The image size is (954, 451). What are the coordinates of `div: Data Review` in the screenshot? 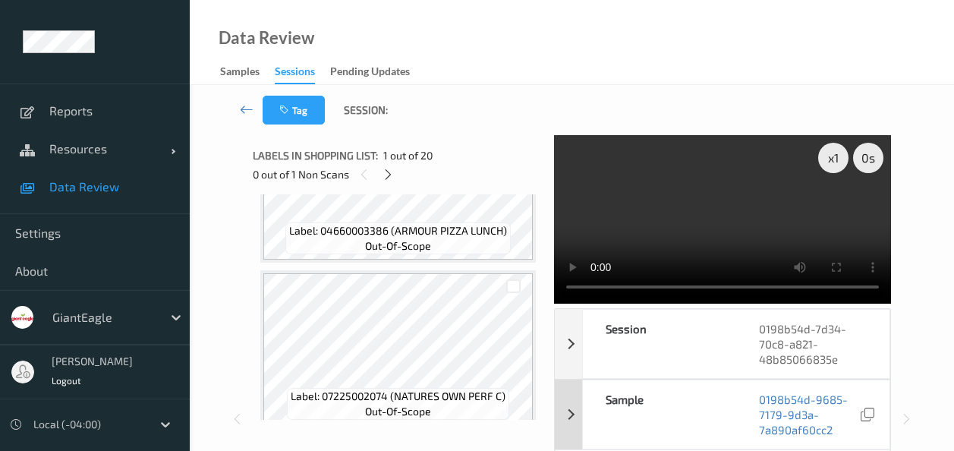 It's located at (266, 38).